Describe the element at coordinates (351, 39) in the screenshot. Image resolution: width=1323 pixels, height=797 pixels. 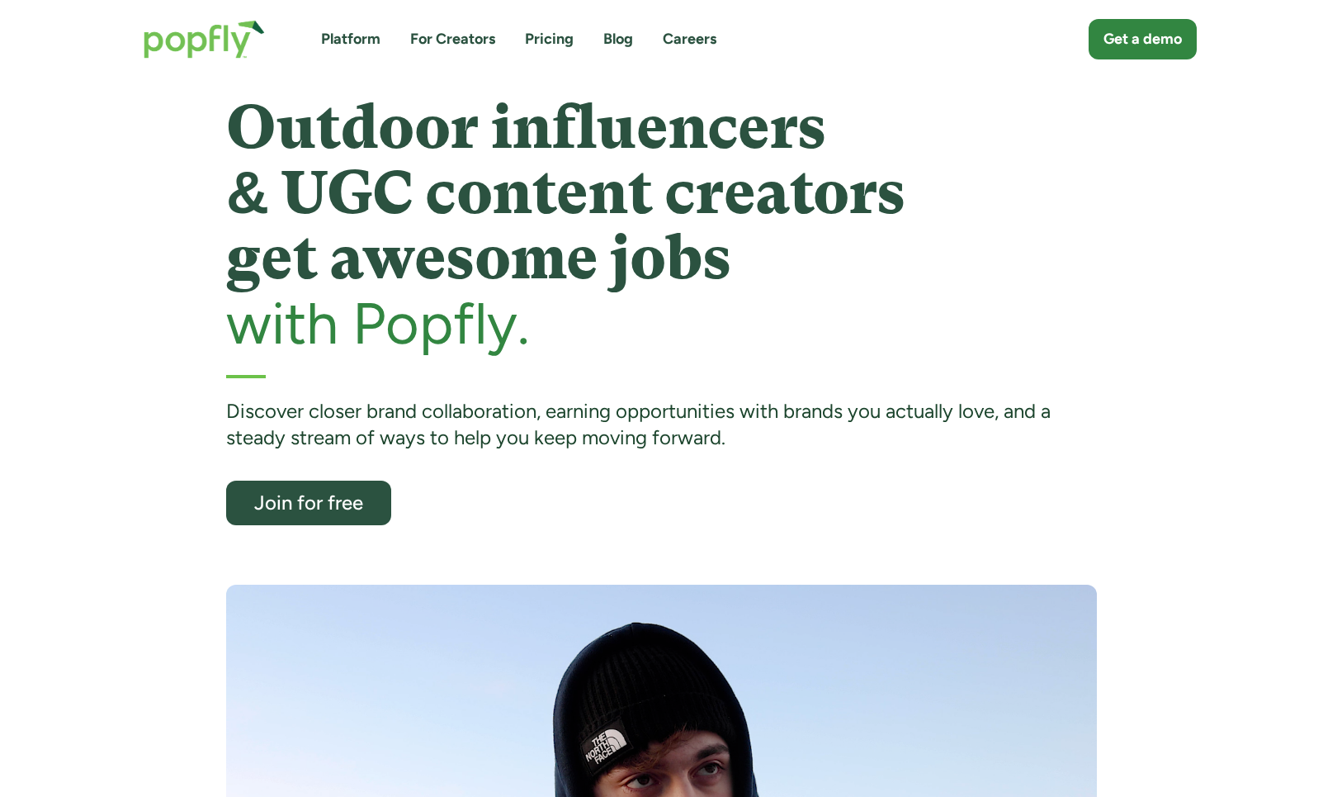
I see `a: Platform` at that location.